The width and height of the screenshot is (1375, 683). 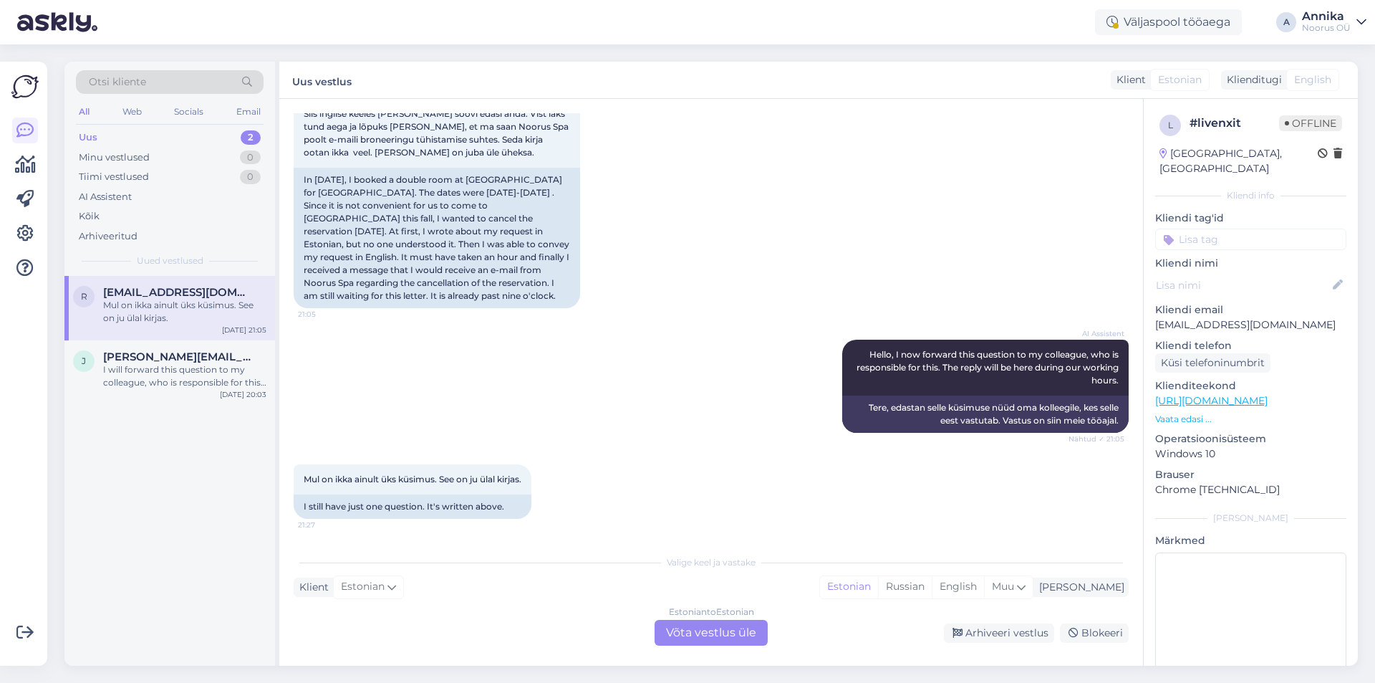 I want to click on div: Valige keel ja vastake, so click(x=711, y=562).